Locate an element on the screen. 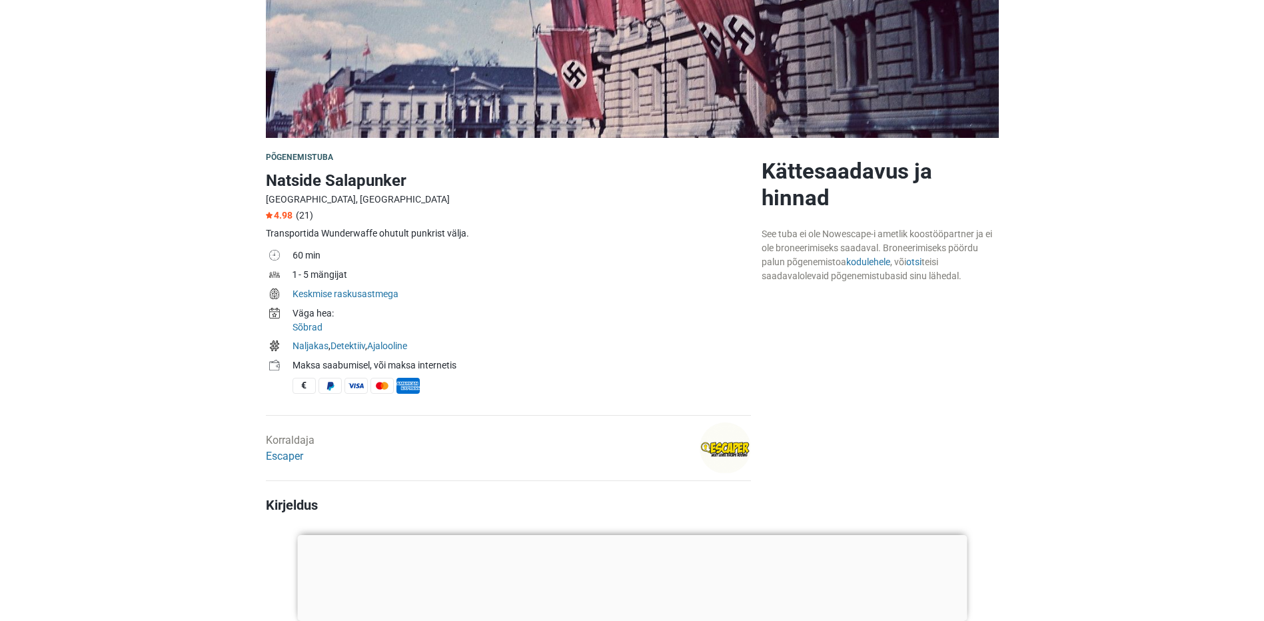 The image size is (1264, 621). img: a666587afda6e89al.png is located at coordinates (725, 448).